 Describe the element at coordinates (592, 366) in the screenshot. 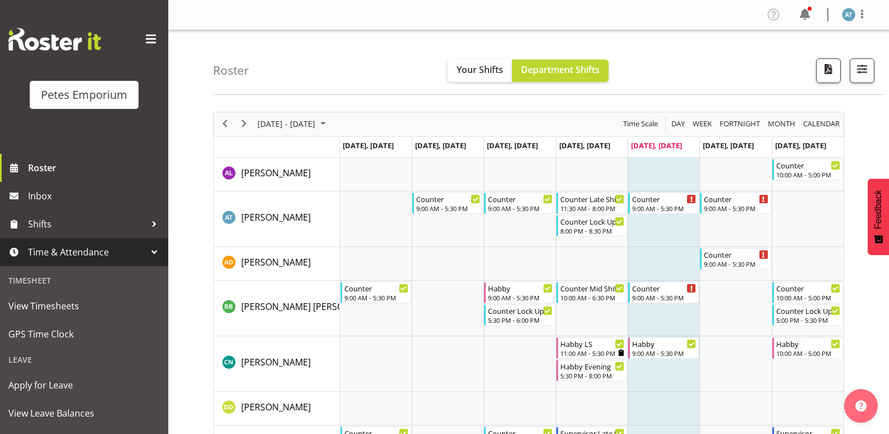

I see `div: Habby Evening` at that location.